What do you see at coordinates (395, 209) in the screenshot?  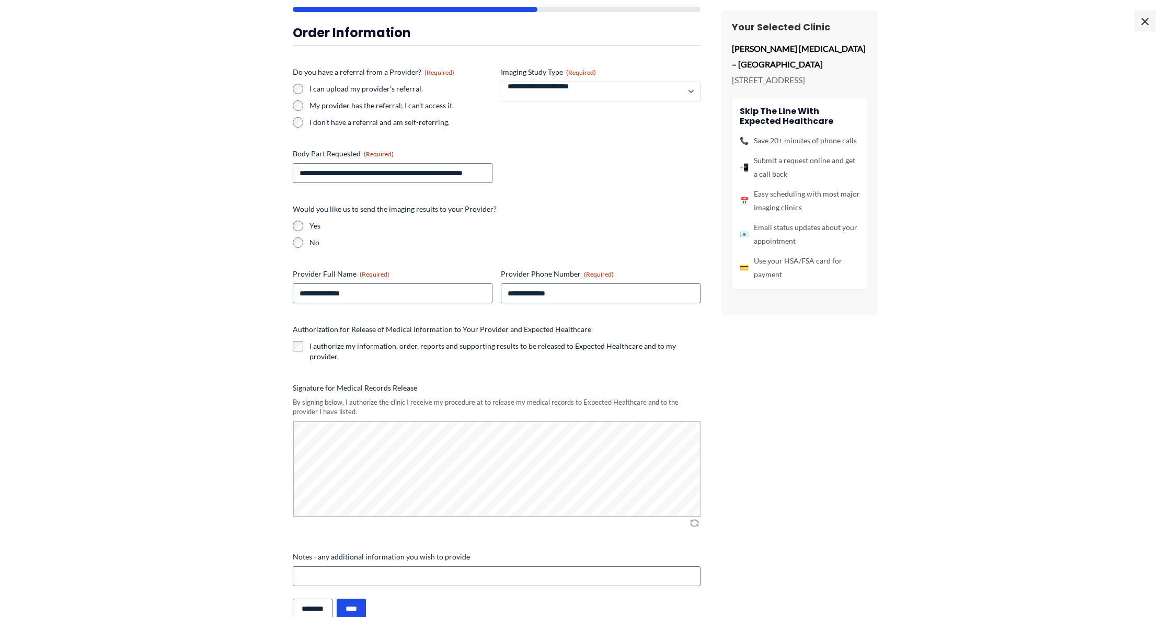 I see `legend: Would you like us to send the imaging results to your Provider?` at bounding box center [395, 209].